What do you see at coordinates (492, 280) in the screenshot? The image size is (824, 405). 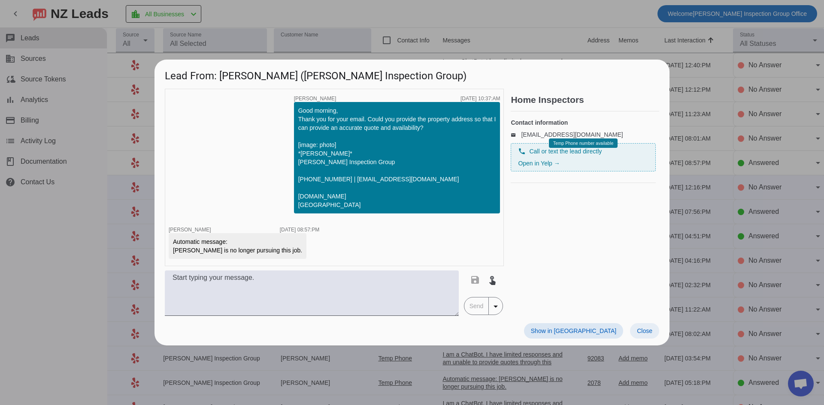 I see `mat-icon: touch_app` at bounding box center [492, 280].